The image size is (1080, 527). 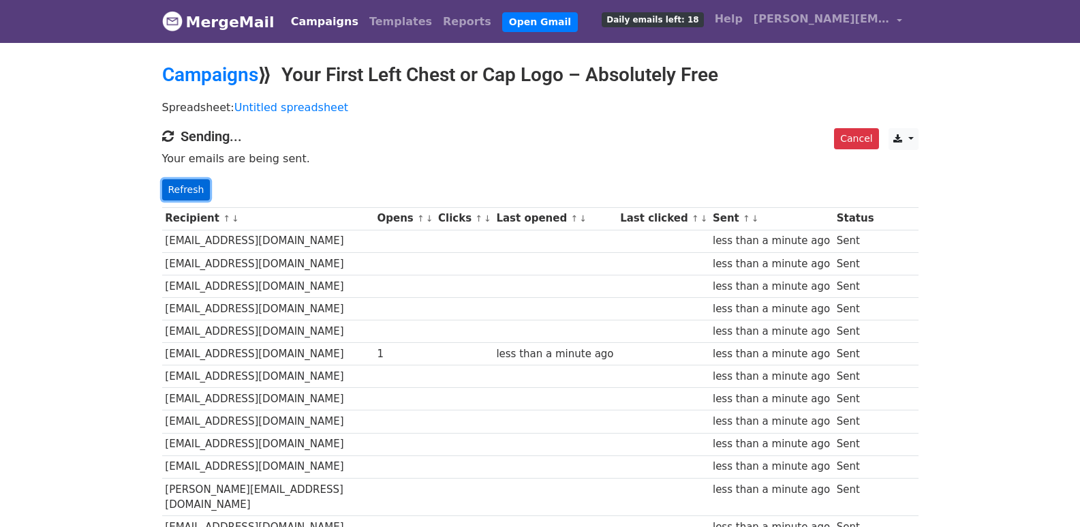 What do you see at coordinates (855, 218) in the screenshot?
I see `th: Status` at bounding box center [855, 218].